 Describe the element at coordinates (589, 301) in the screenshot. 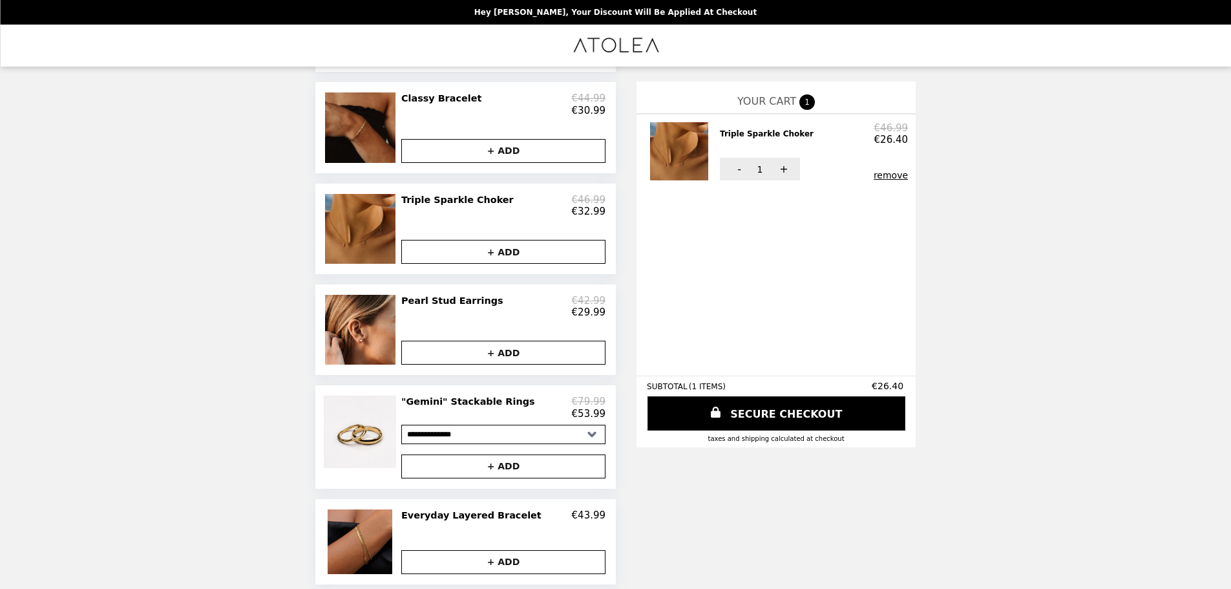

I see `p: €42.99` at that location.